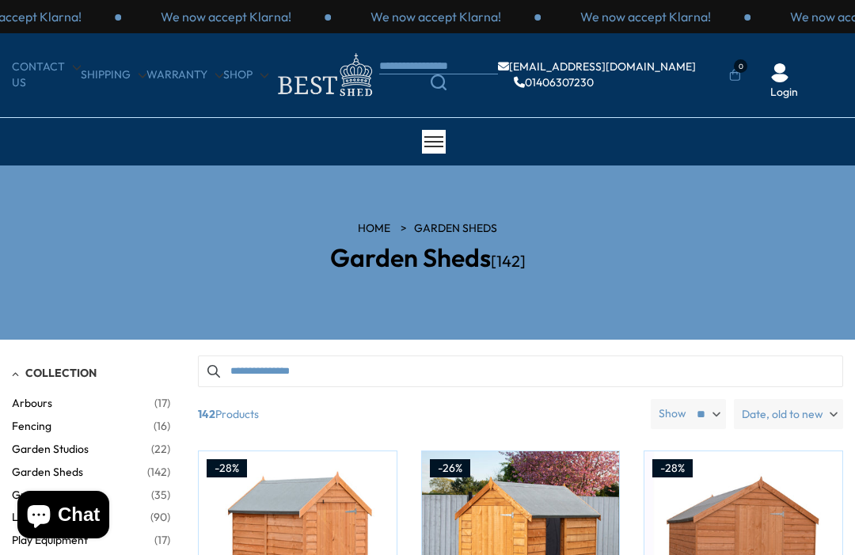 The width and height of the screenshot is (855, 555). Describe the element at coordinates (158, 472) in the screenshot. I see `span: (142)` at that location.